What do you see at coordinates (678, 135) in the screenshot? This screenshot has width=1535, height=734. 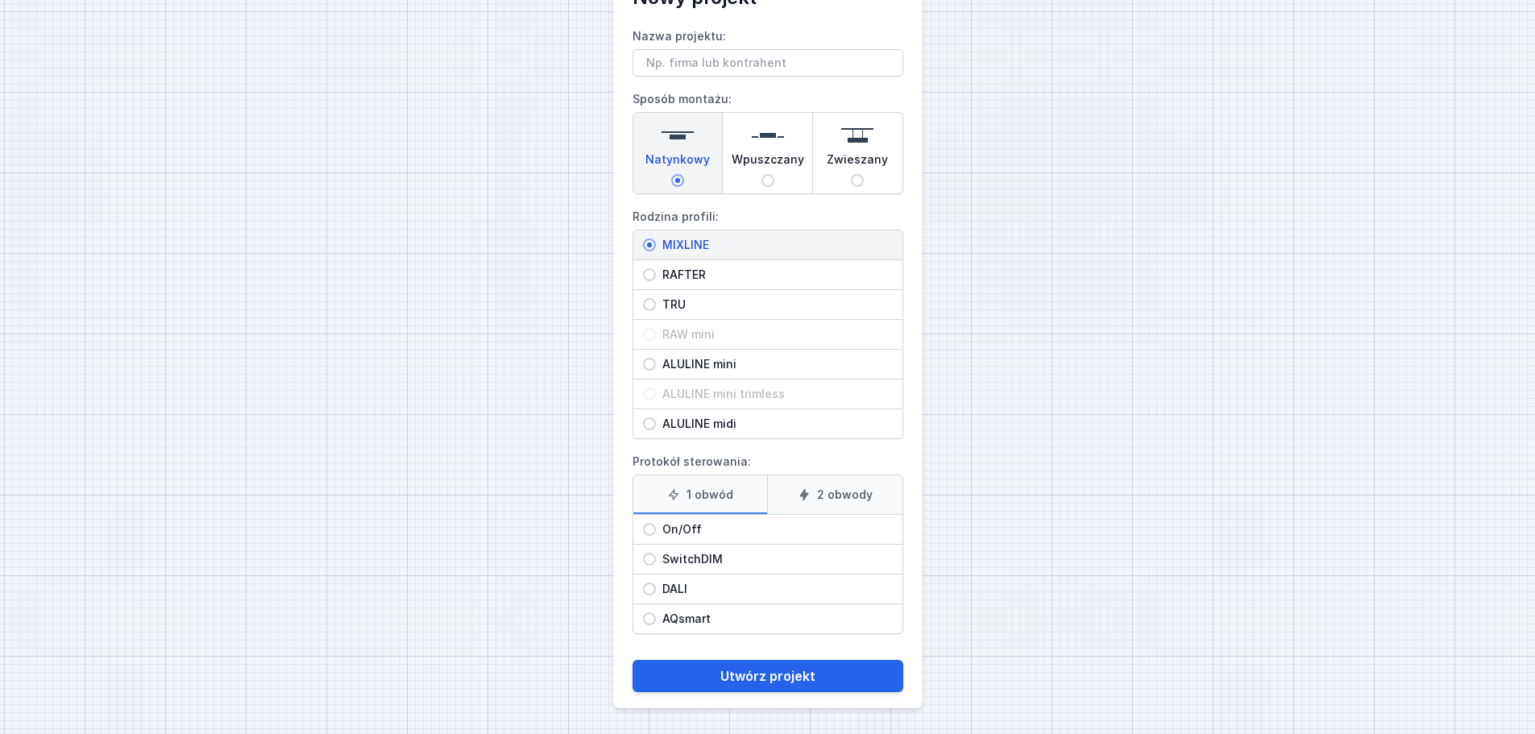 I see `img: surface.svg` at bounding box center [678, 135].